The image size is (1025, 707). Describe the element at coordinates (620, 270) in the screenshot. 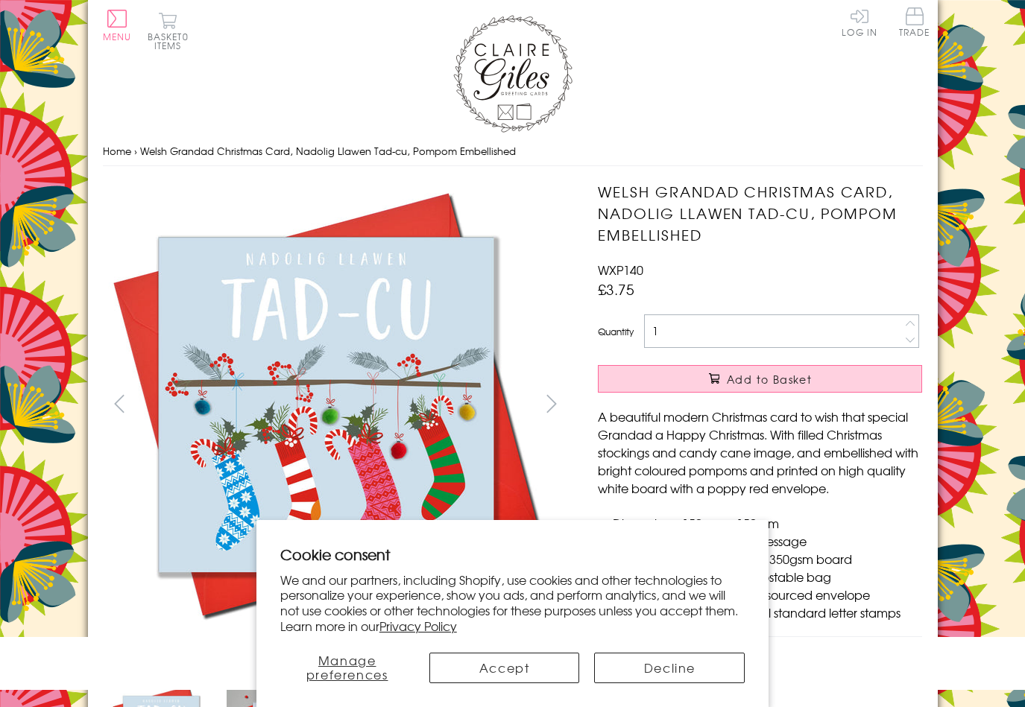

I see `span: WXP140` at that location.